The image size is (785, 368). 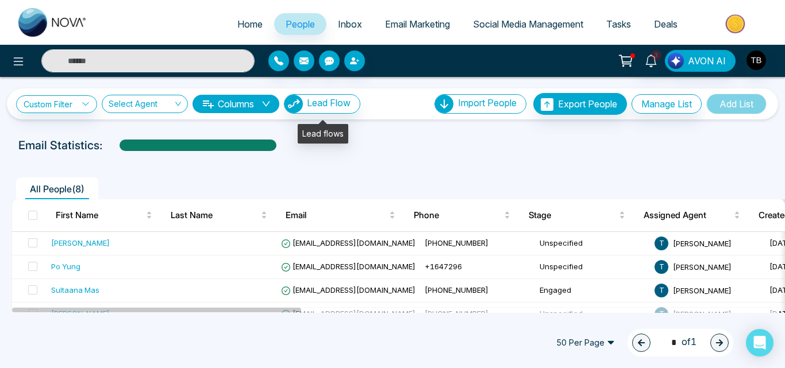 I want to click on a: Email Marketing, so click(x=417, y=24).